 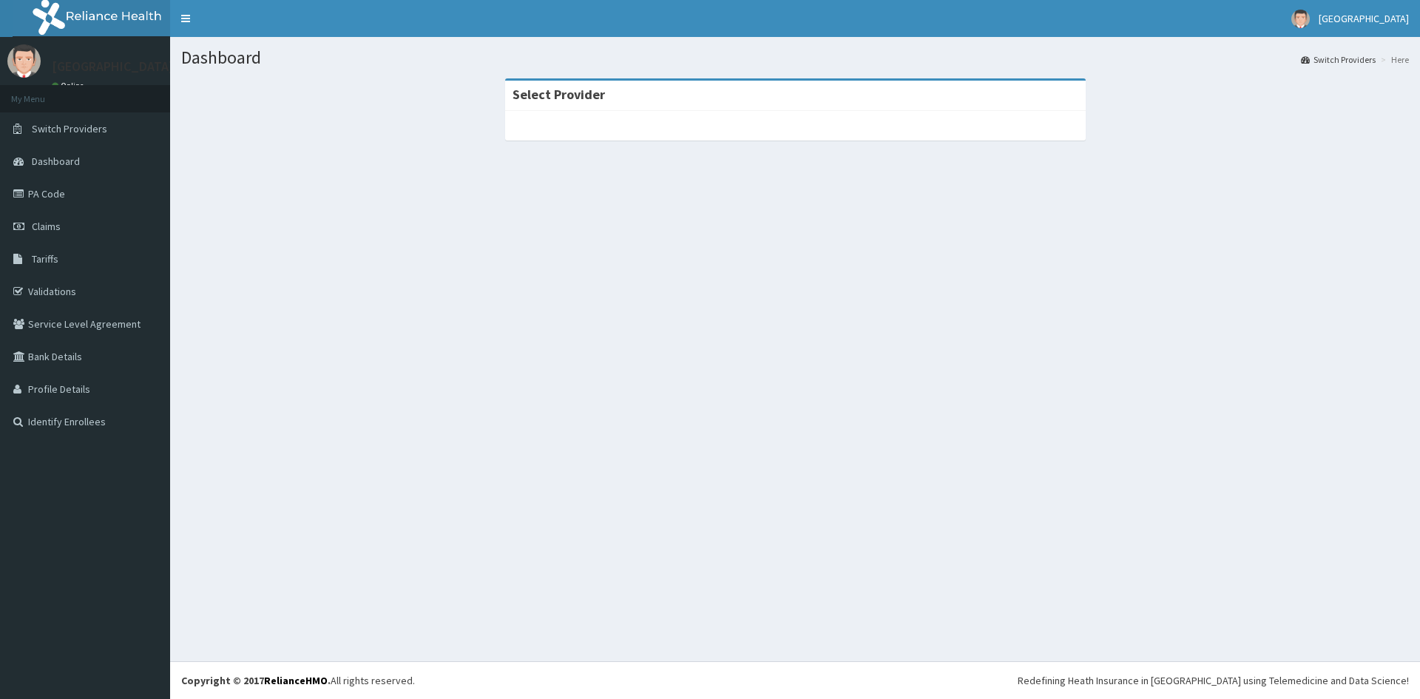 What do you see at coordinates (795, 679) in the screenshot?
I see `footer: All rights reserved.` at bounding box center [795, 679].